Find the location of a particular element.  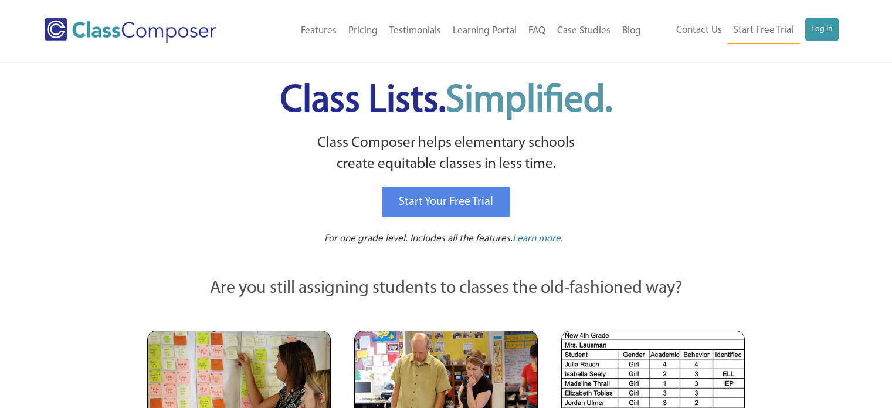

a: Start Free Trial is located at coordinates (764, 31).